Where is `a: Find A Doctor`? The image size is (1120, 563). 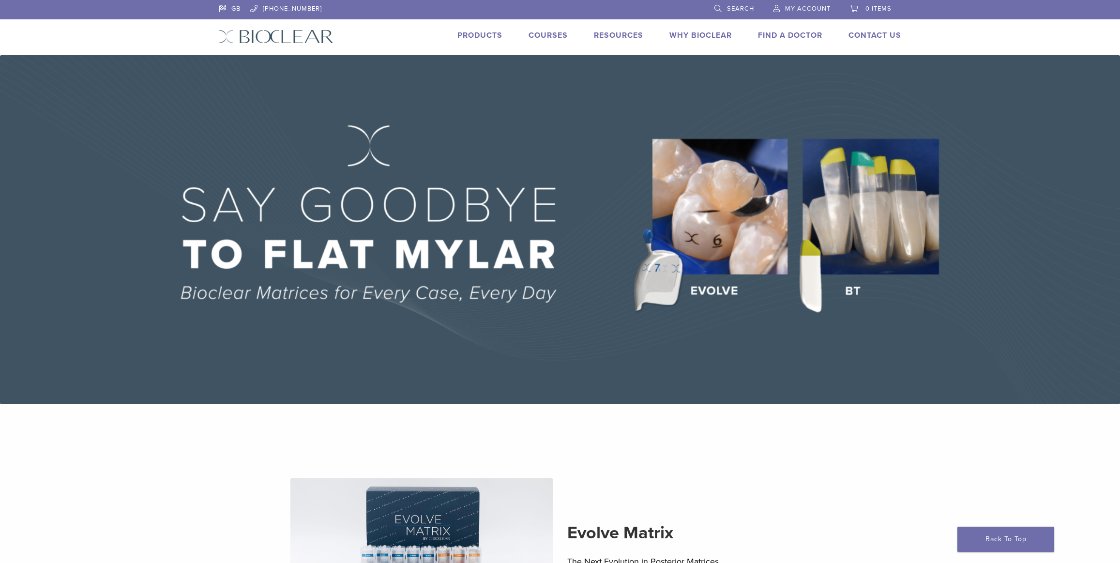
a: Find A Doctor is located at coordinates (790, 35).